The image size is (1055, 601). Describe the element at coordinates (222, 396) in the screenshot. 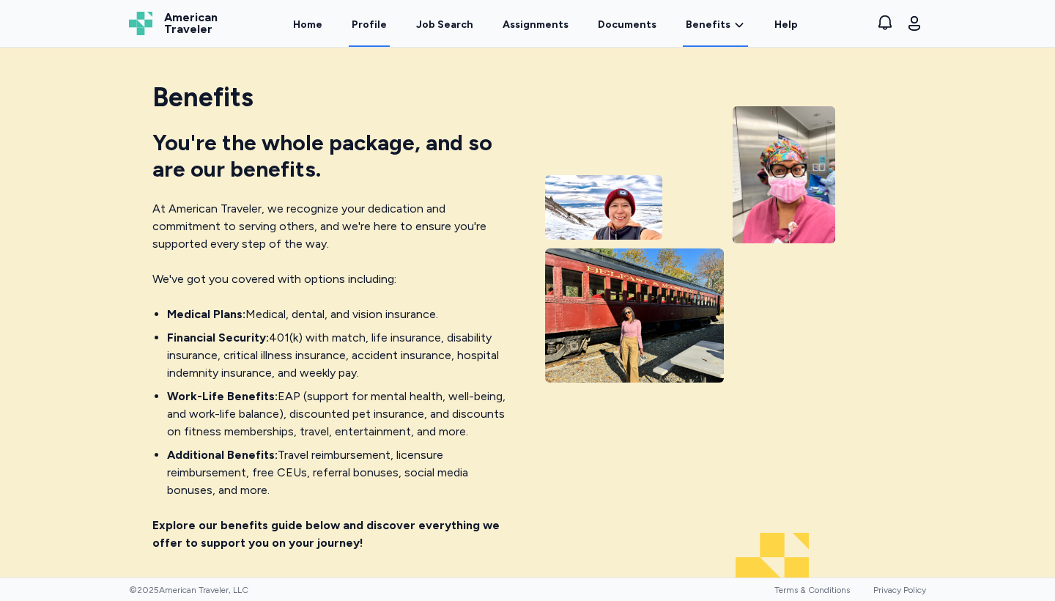

I see `span: Work-Life Benefits:` at that location.